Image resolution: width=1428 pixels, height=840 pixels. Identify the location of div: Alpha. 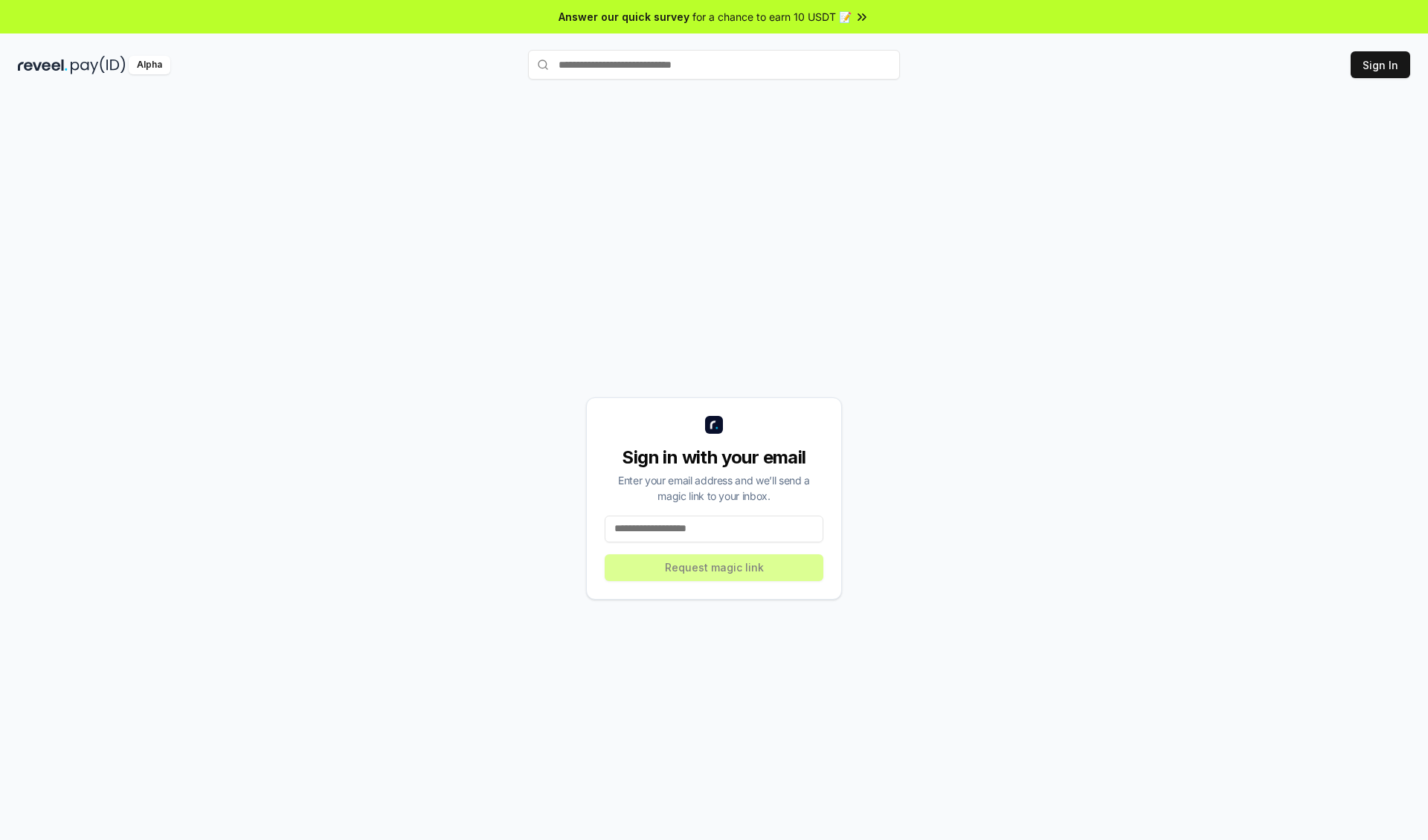
(149, 65).